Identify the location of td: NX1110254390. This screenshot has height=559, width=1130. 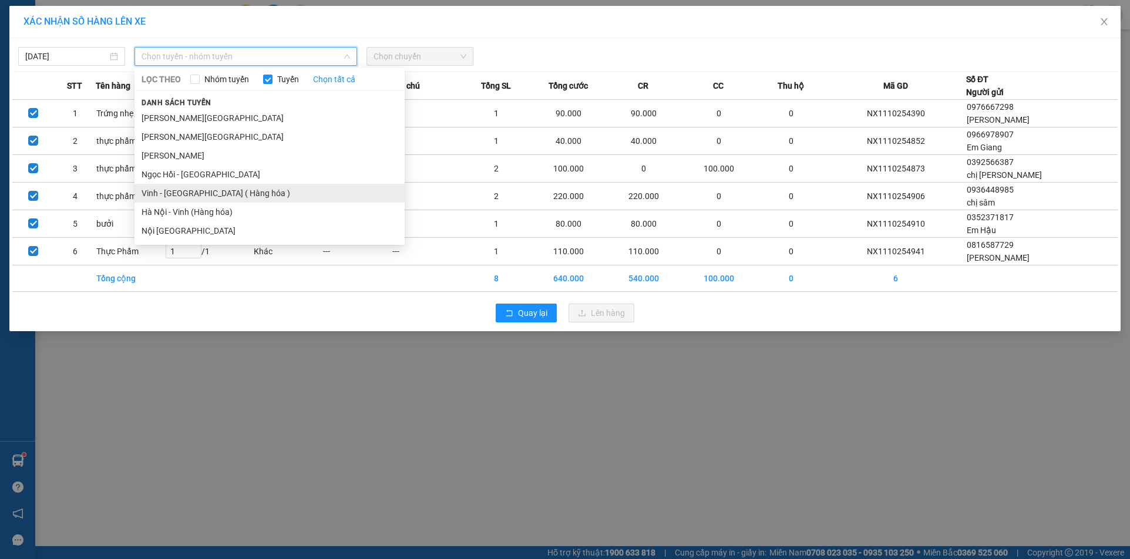
(895, 113).